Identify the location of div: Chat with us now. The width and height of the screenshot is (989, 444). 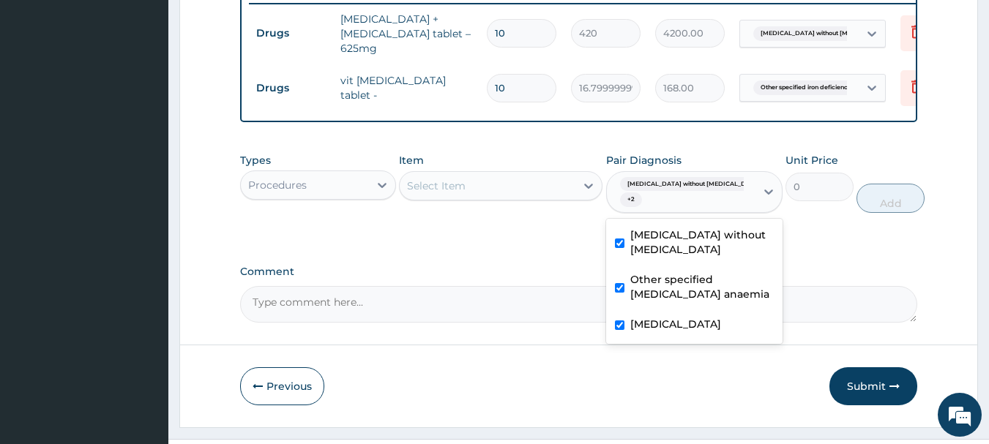
(161, 91).